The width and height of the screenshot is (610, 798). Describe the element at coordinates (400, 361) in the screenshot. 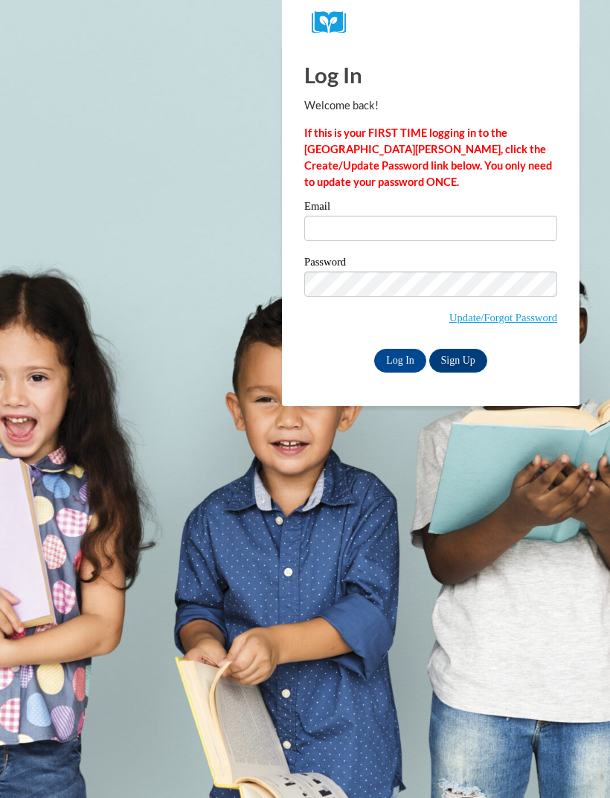

I see `input: Log In` at that location.